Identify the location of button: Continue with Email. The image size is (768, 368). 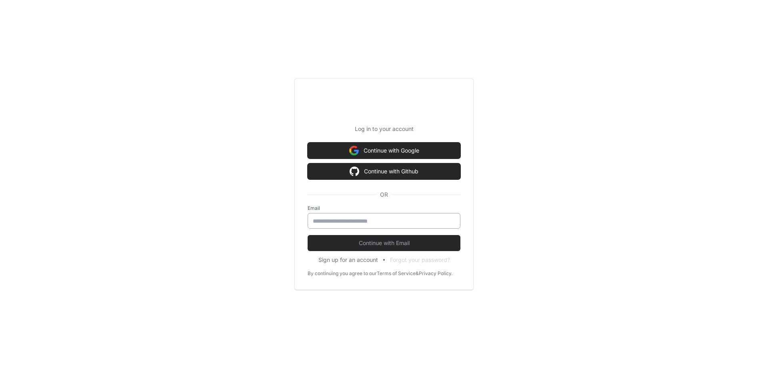
(384, 243).